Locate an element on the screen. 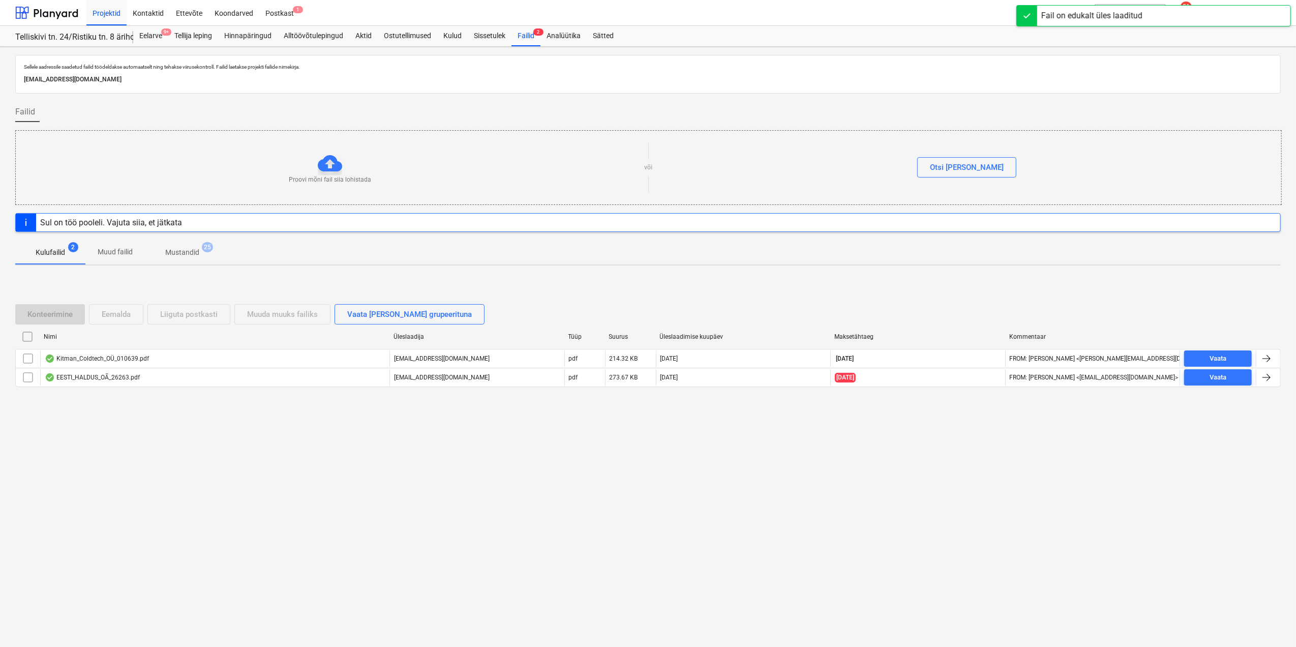  div: Kulud is located at coordinates (452, 36).